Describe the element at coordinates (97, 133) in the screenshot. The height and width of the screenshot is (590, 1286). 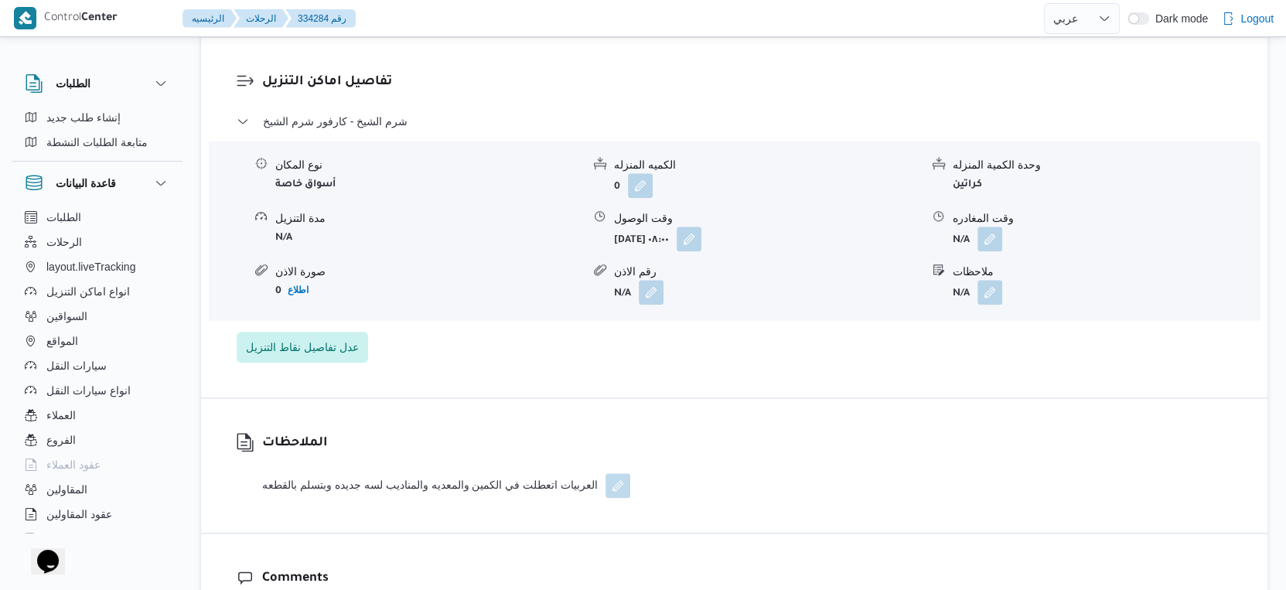
I see `div: الطلبات` at that location.